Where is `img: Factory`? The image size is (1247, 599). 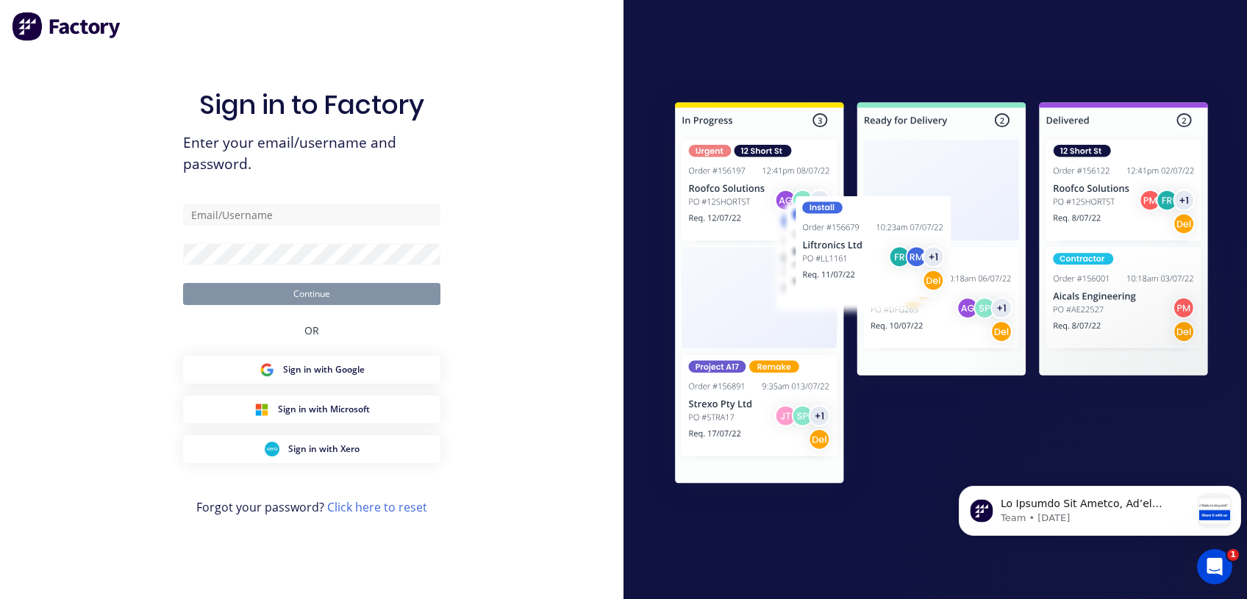 img: Factory is located at coordinates (67, 26).